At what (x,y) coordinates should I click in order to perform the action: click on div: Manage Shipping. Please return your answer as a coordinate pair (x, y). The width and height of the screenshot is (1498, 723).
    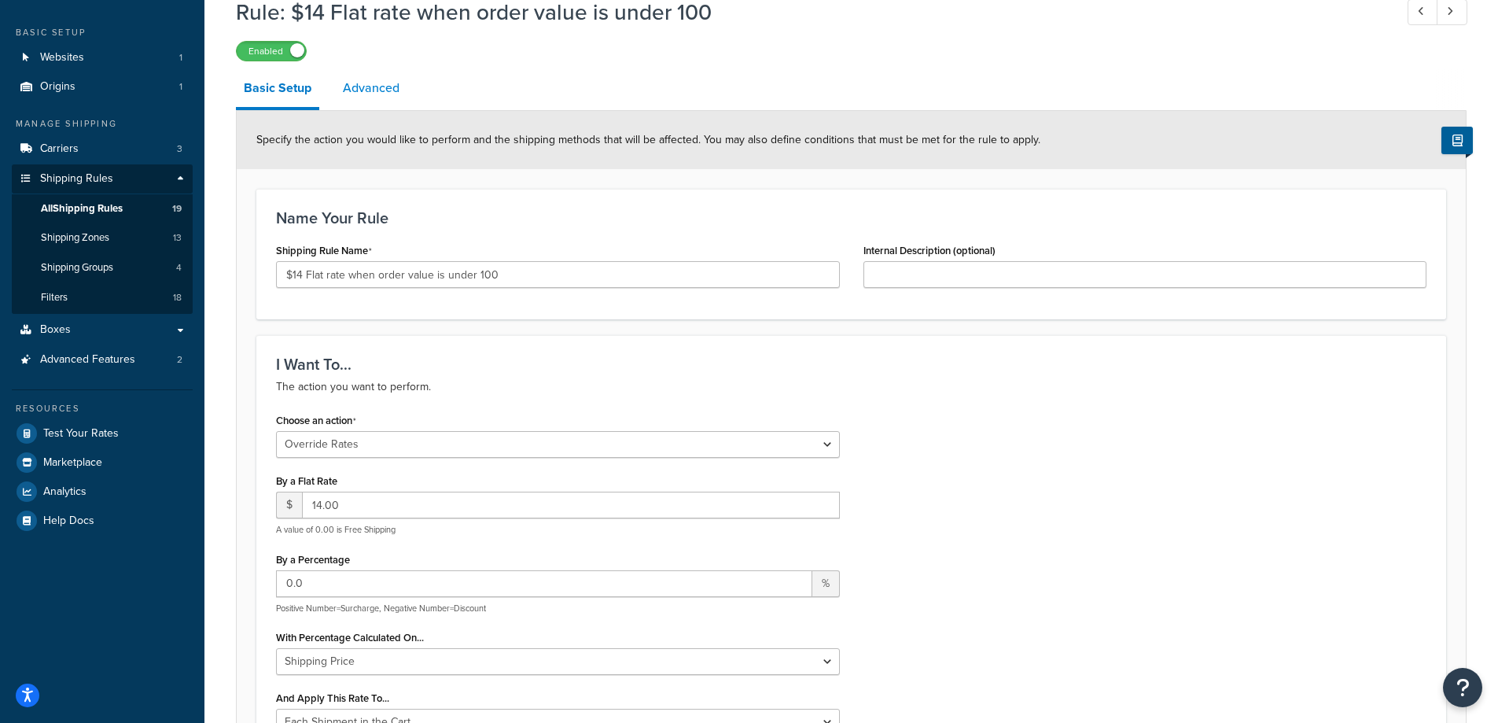
    Looking at the image, I should click on (102, 123).